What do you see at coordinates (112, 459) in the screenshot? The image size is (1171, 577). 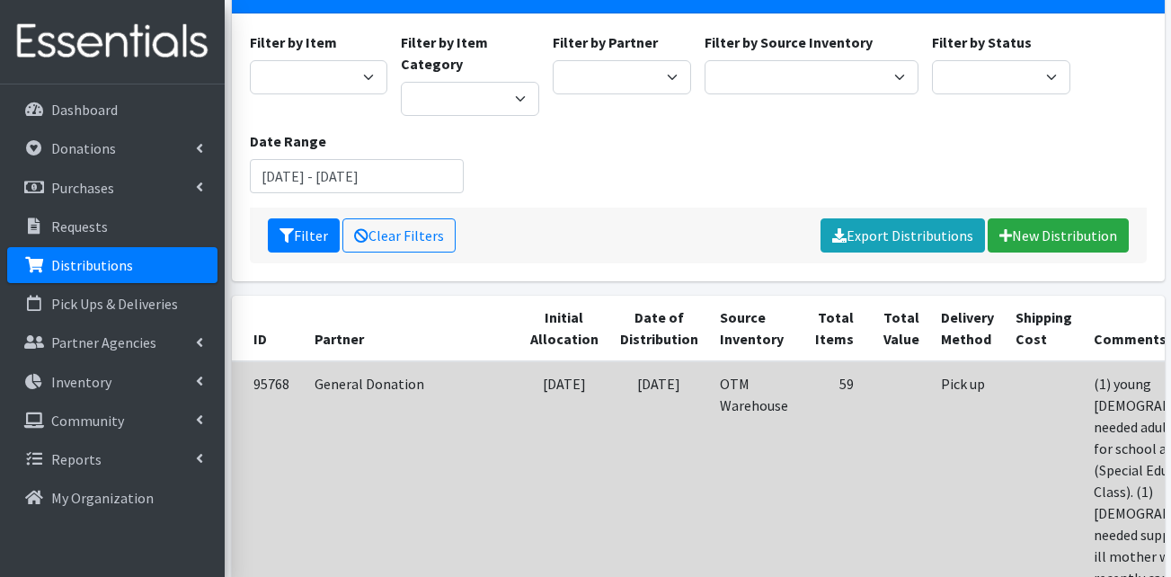 I see `a: Reports` at bounding box center [112, 459].